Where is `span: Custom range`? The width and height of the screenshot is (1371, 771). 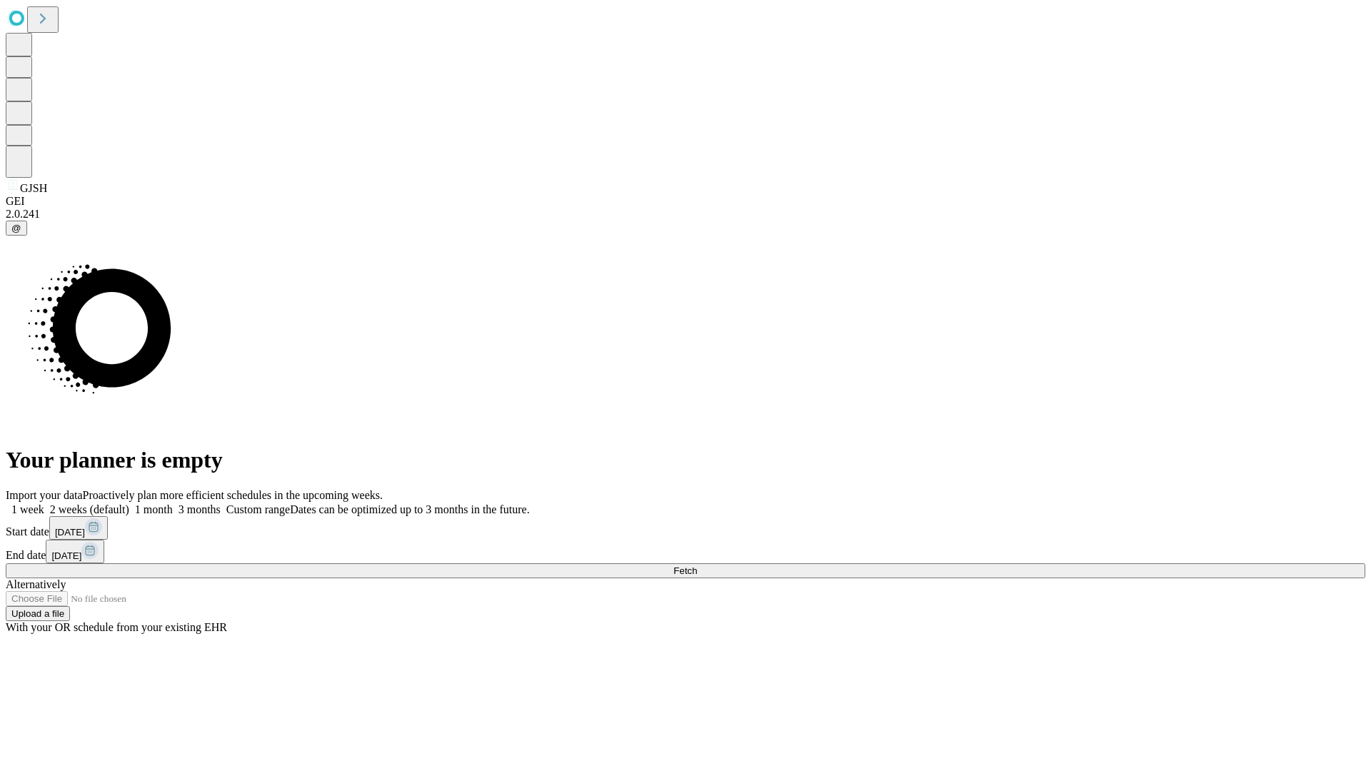
span: Custom range is located at coordinates (258, 509).